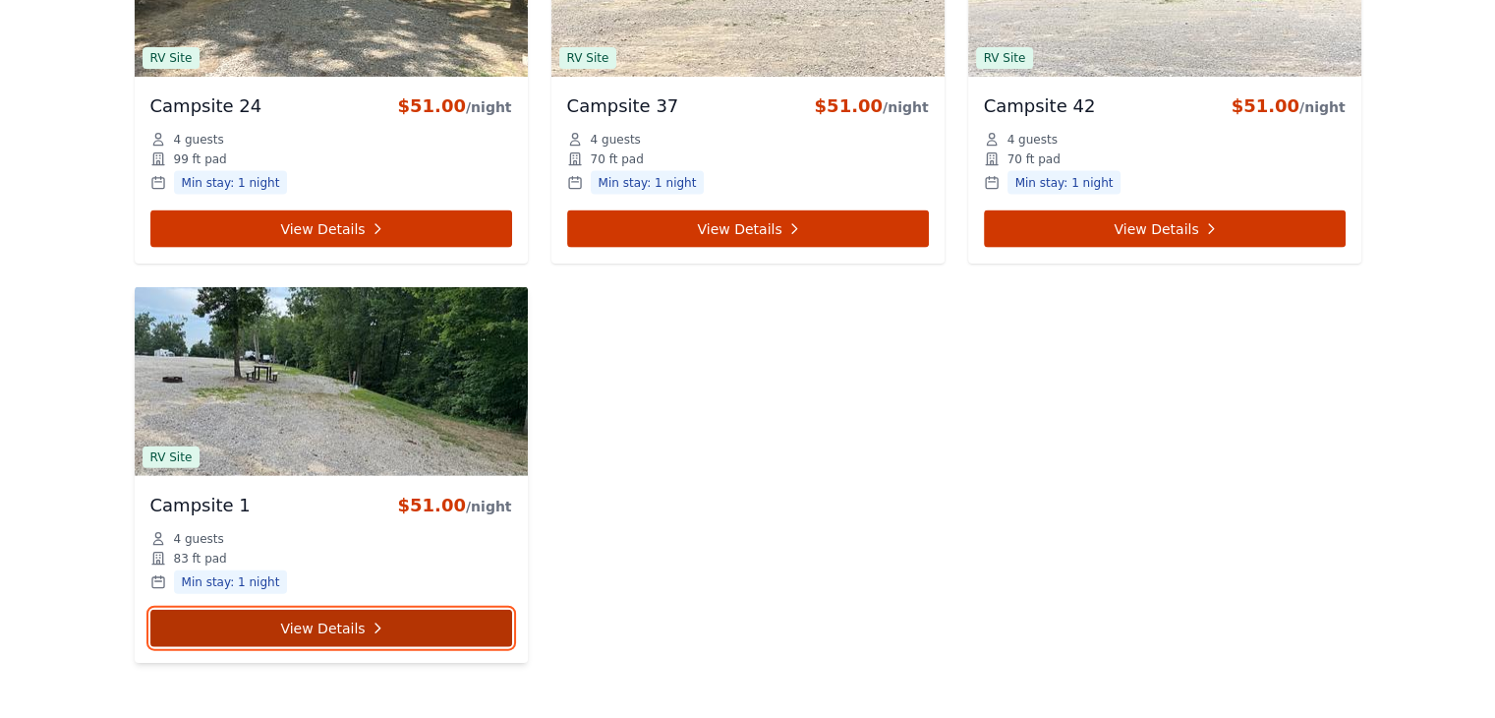  I want to click on h3: Campsite 1, so click(201, 505).